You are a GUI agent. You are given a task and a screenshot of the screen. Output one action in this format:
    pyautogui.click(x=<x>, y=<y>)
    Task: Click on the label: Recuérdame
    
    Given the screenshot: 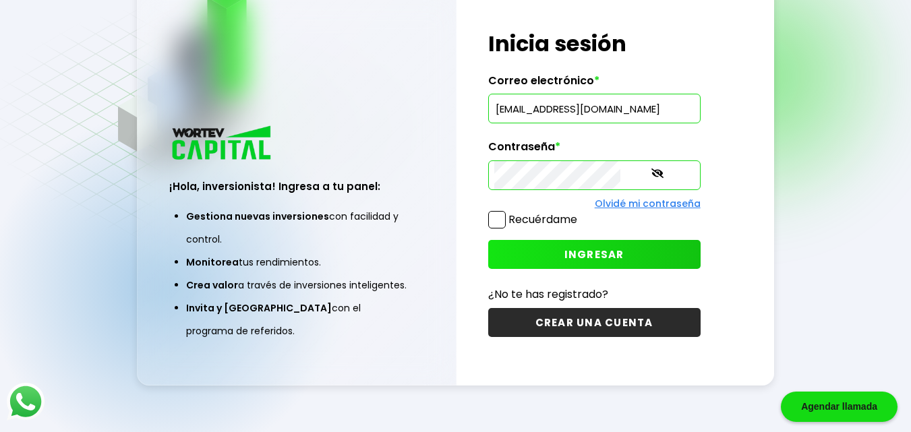 What is the action you would take?
    pyautogui.click(x=543, y=219)
    